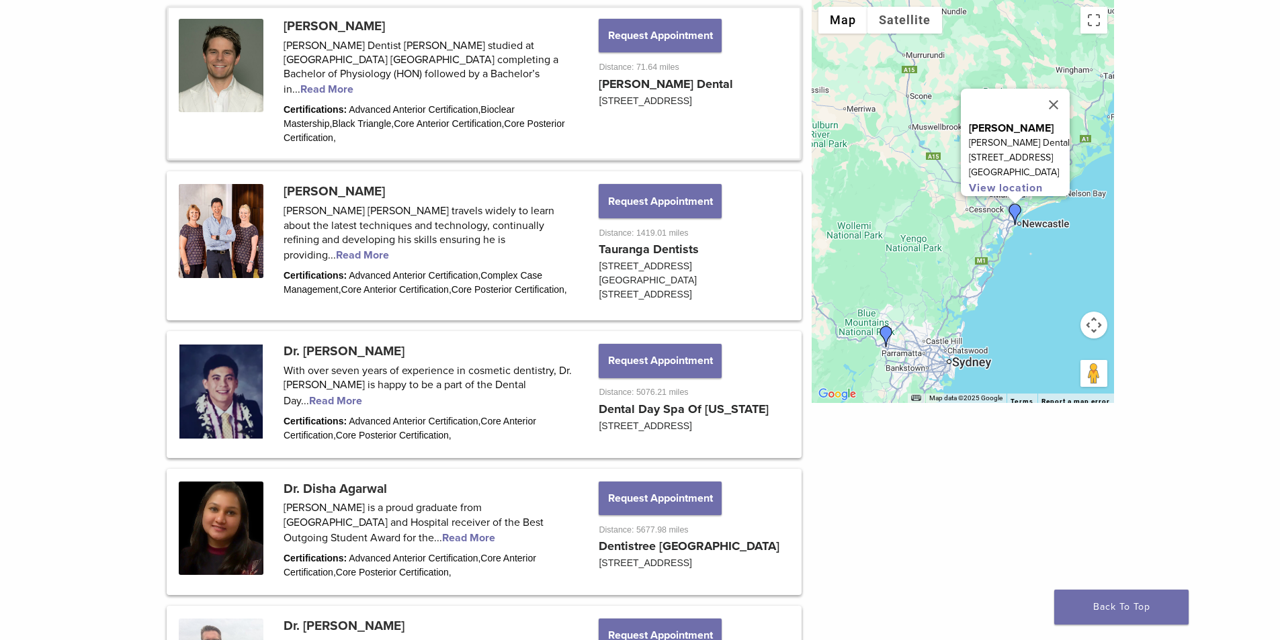 This screenshot has width=1280, height=640. What do you see at coordinates (1053, 105) in the screenshot?
I see `button: Close` at bounding box center [1053, 105].